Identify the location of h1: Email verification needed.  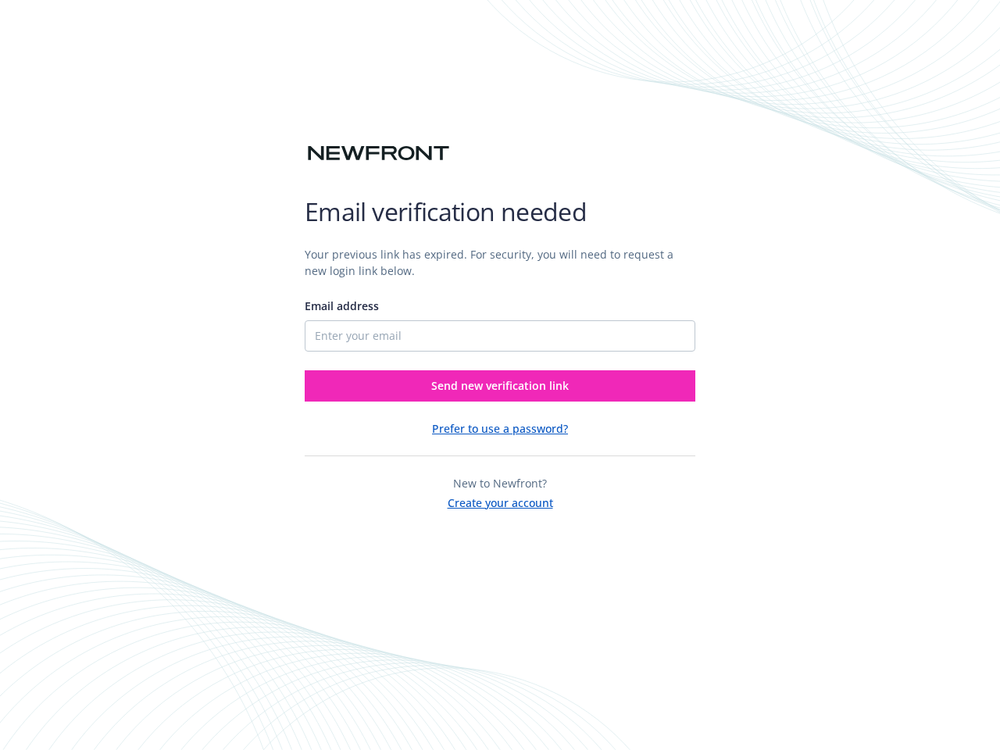
(500, 212).